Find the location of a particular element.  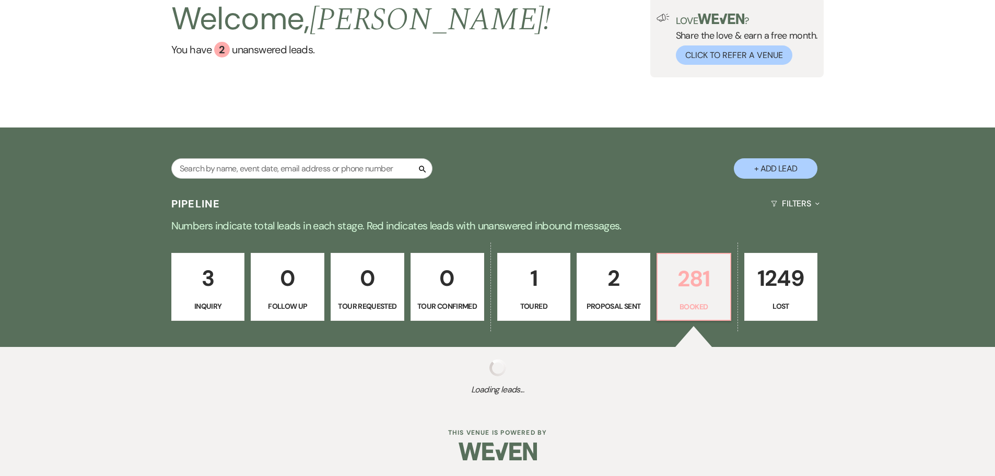

div: 2 is located at coordinates (222, 50).